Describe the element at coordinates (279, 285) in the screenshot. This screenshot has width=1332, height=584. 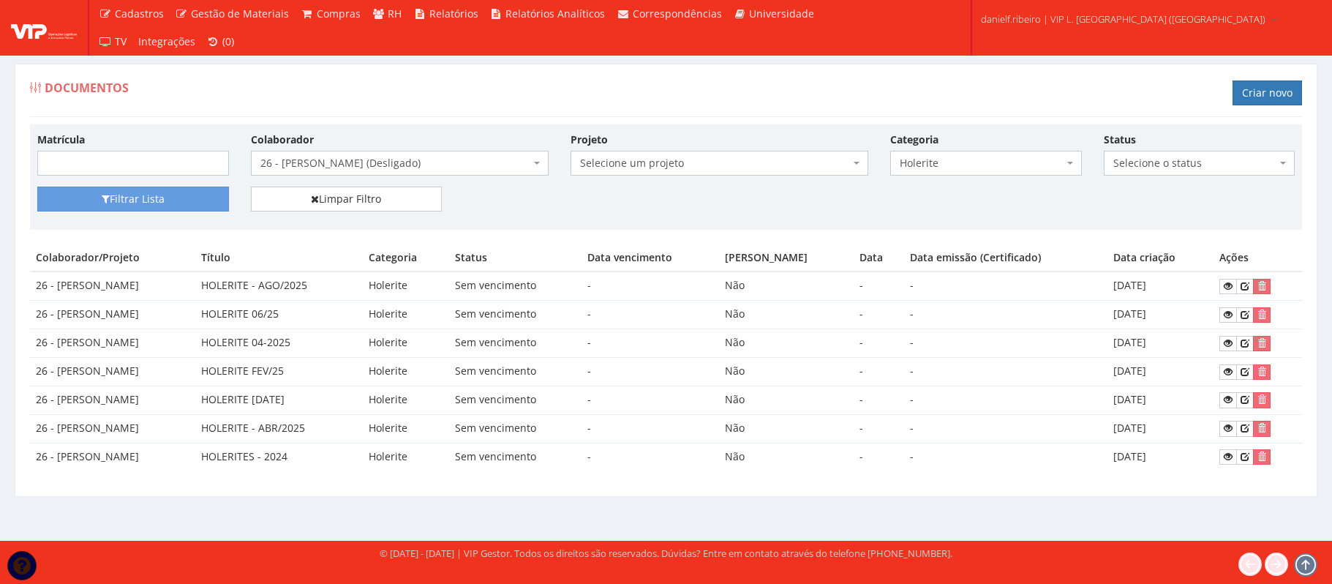
I see `td: HOLERITE - AGO/2025` at that location.